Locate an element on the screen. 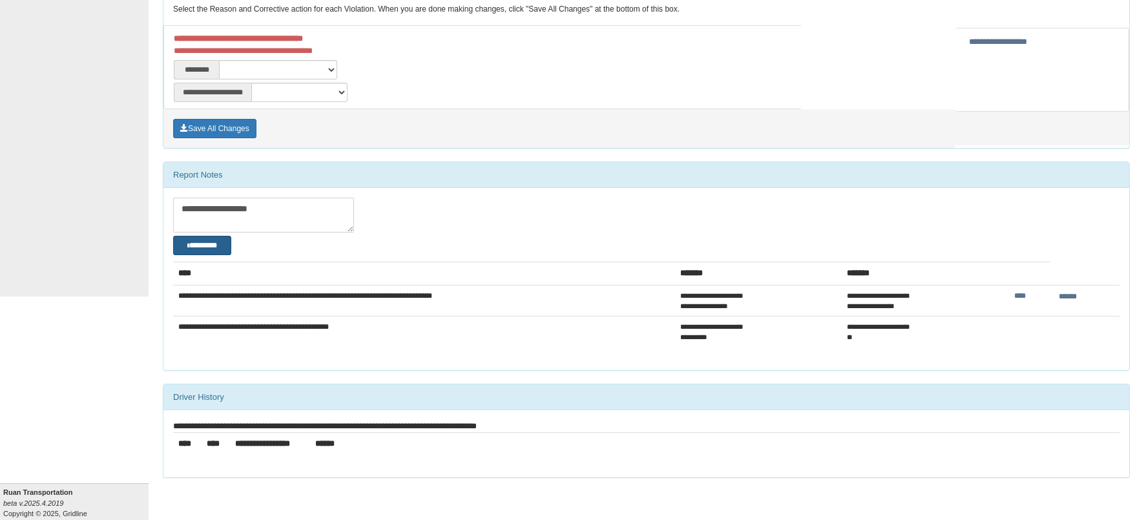 The height and width of the screenshot is (520, 1144). i: beta v.2025.4.2019 is located at coordinates (33, 503).